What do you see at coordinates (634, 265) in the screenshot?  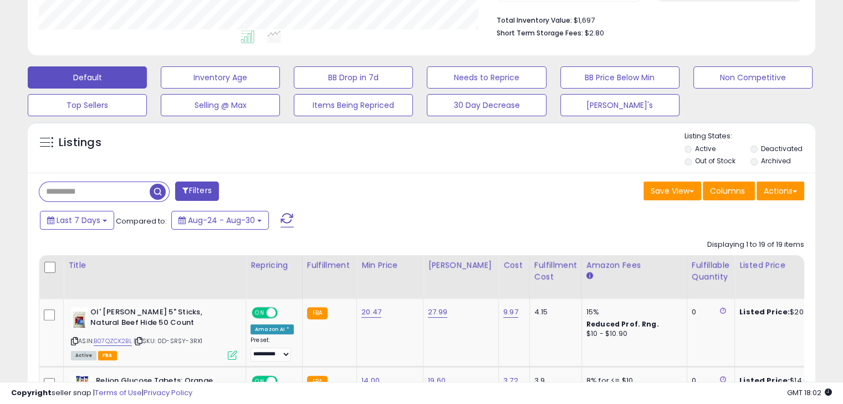 I see `div: Amazon Fees` at bounding box center [634, 265].